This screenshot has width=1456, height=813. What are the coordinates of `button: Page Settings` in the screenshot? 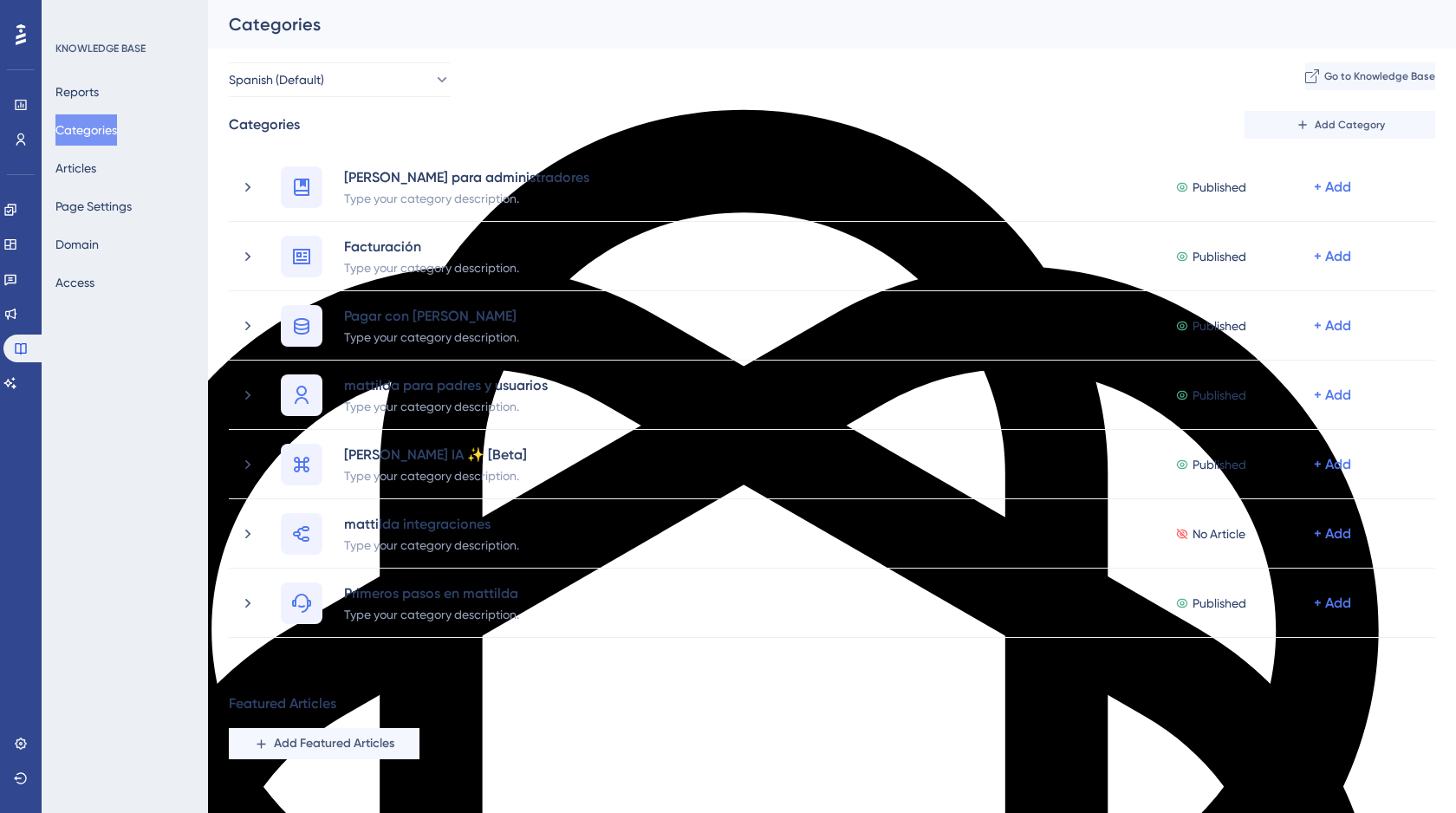 It's located at (93, 206).